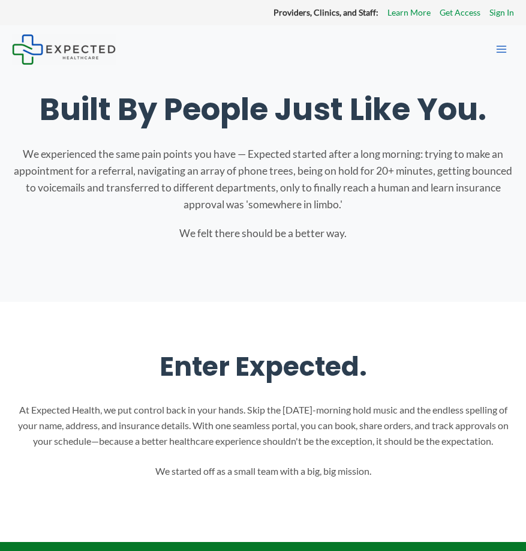 The image size is (526, 551). I want to click on p: We started off as a small team with a big, big mission., so click(263, 471).